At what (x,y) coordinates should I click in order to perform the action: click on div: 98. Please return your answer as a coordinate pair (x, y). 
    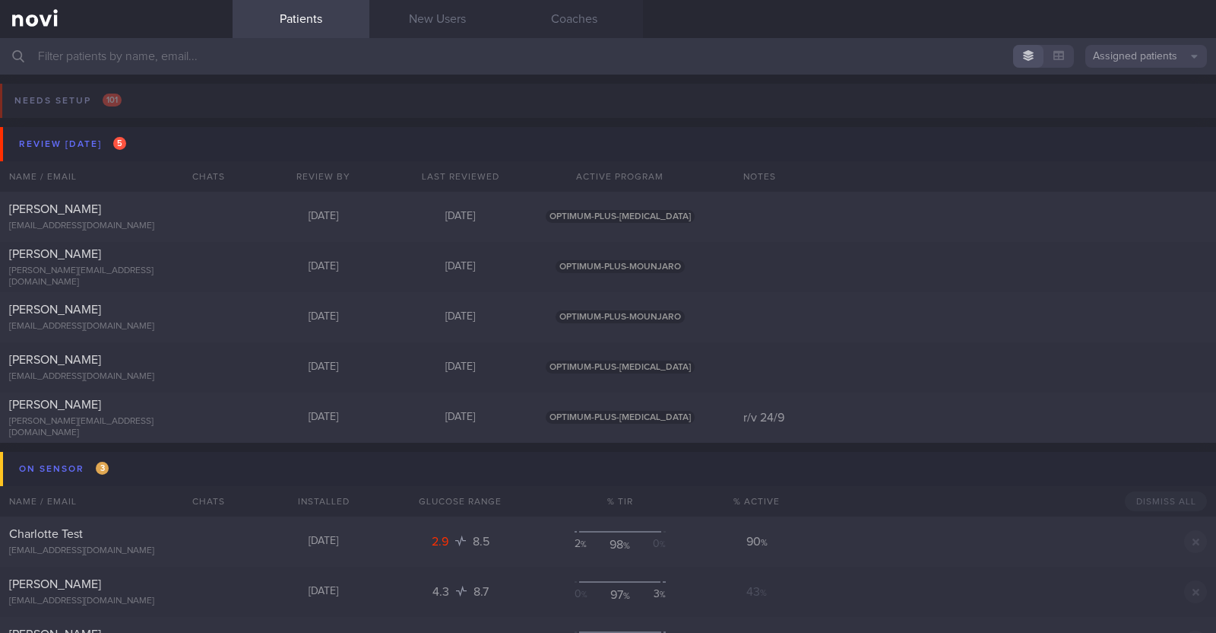
    Looking at the image, I should click on (620, 544).